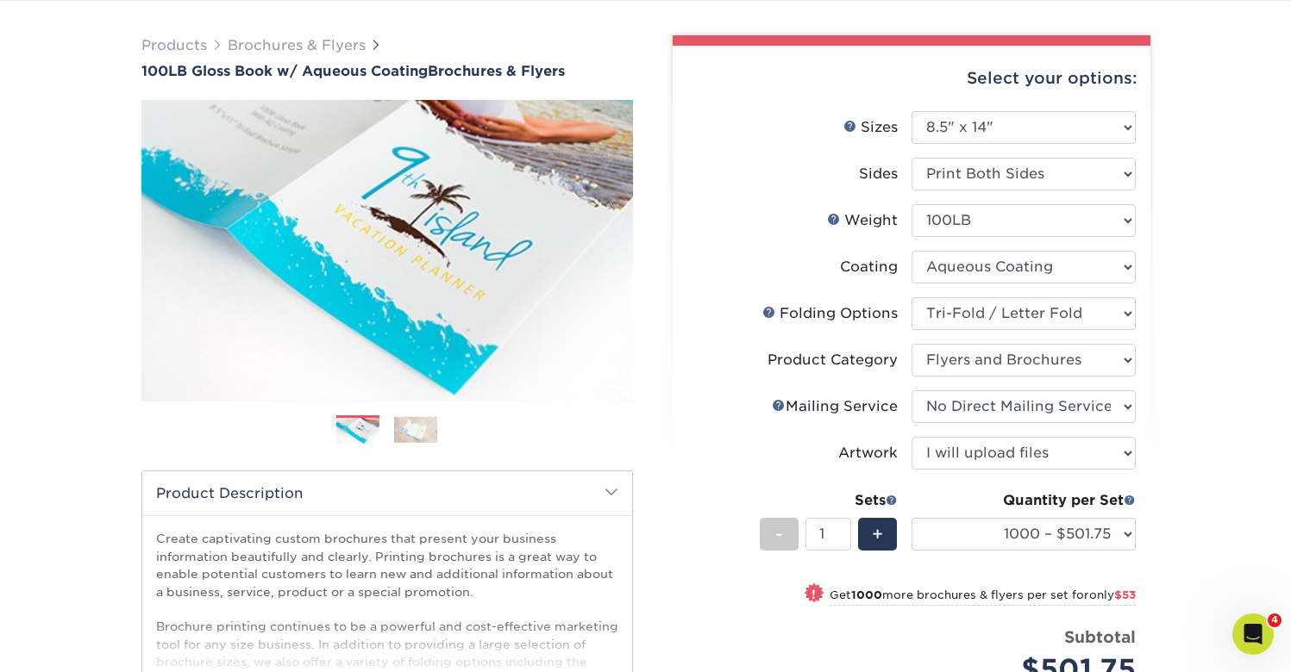  What do you see at coordinates (1099, 637) in the screenshot?
I see `strong: Subtotal` at bounding box center [1099, 637].